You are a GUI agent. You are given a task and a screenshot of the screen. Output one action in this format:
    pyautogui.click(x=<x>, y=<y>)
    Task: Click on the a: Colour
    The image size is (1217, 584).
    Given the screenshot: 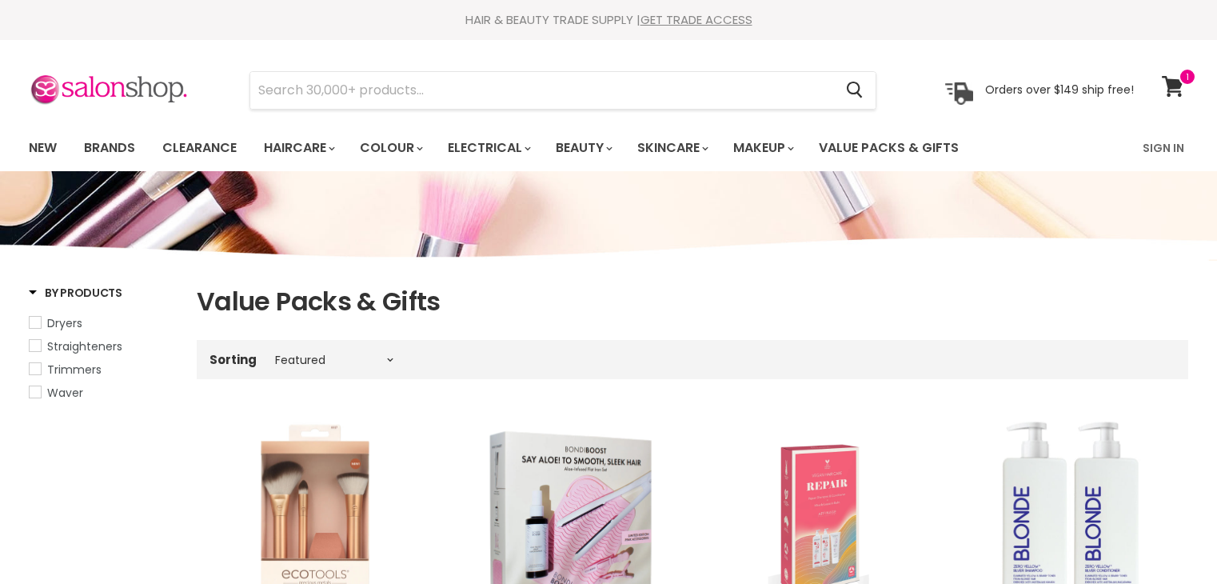 What is the action you would take?
    pyautogui.click(x=390, y=148)
    